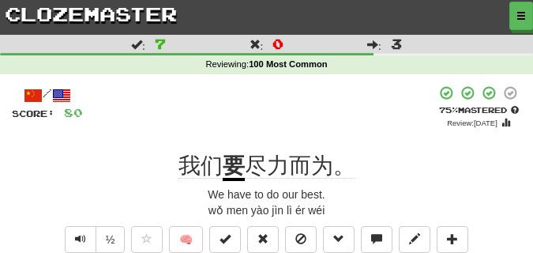 The width and height of the screenshot is (533, 253). I want to click on span: 75 %, so click(449, 110).